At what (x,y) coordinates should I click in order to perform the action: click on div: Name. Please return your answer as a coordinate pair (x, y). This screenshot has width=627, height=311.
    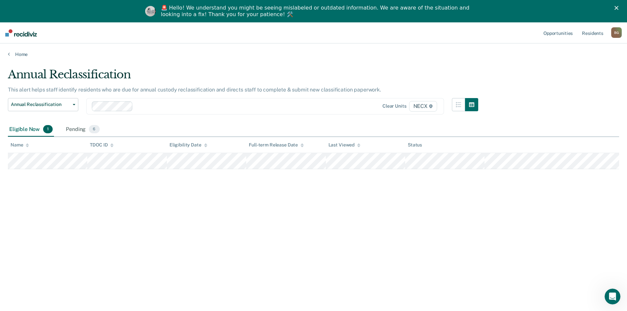
    Looking at the image, I should click on (20, 145).